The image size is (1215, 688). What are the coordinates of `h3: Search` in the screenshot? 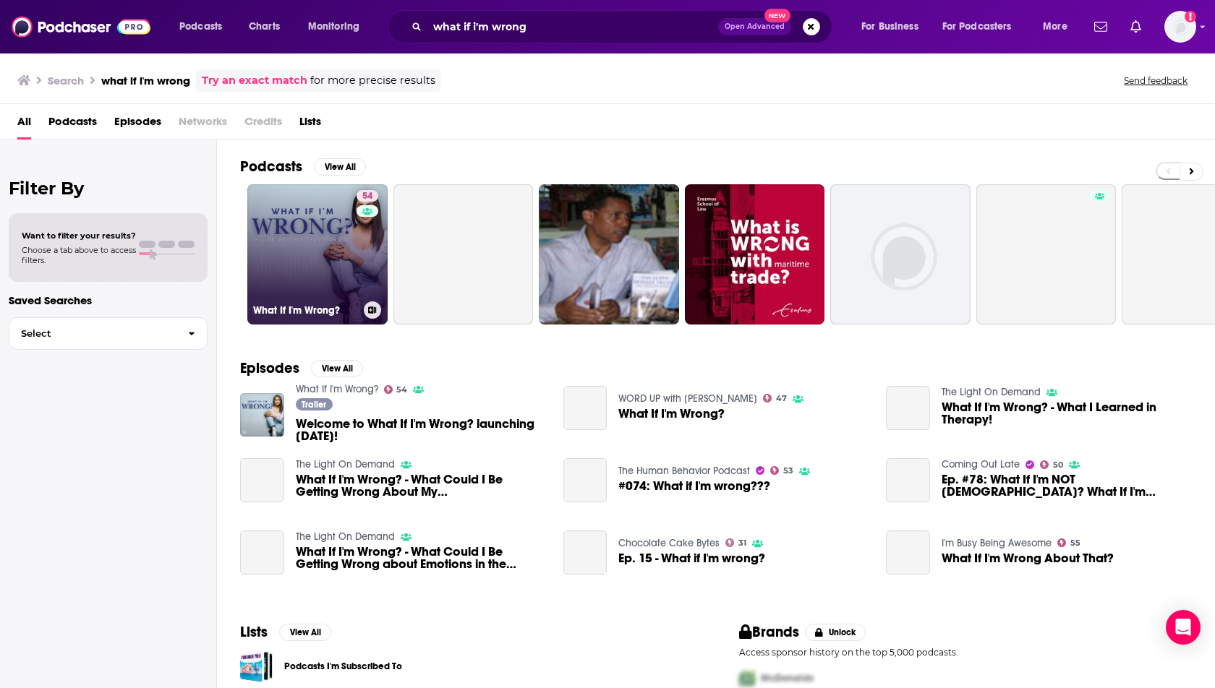 It's located at (66, 80).